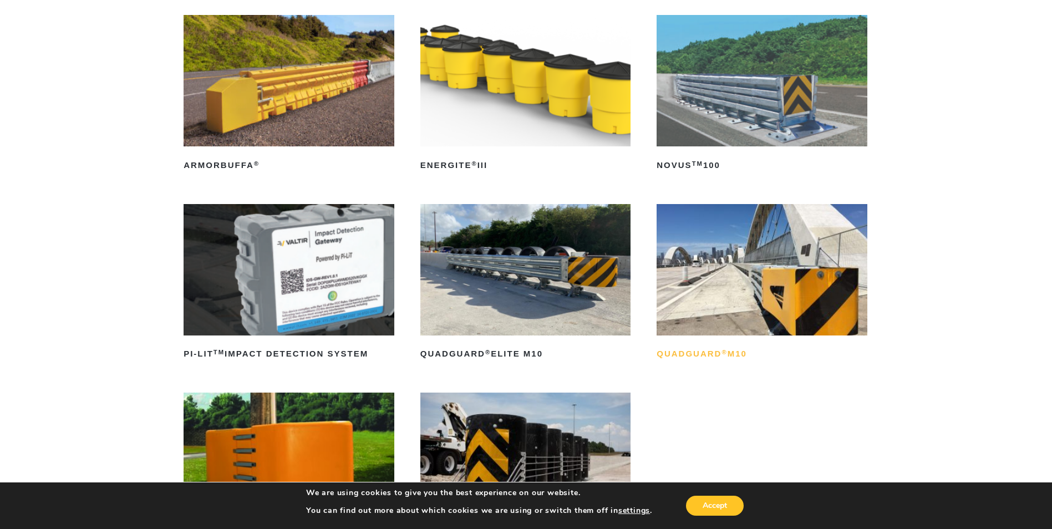 The height and width of the screenshot is (529, 1052). What do you see at coordinates (479, 493) in the screenshot?
I see `p: We are using cookies to give you the best experience on our website.` at bounding box center [479, 493].